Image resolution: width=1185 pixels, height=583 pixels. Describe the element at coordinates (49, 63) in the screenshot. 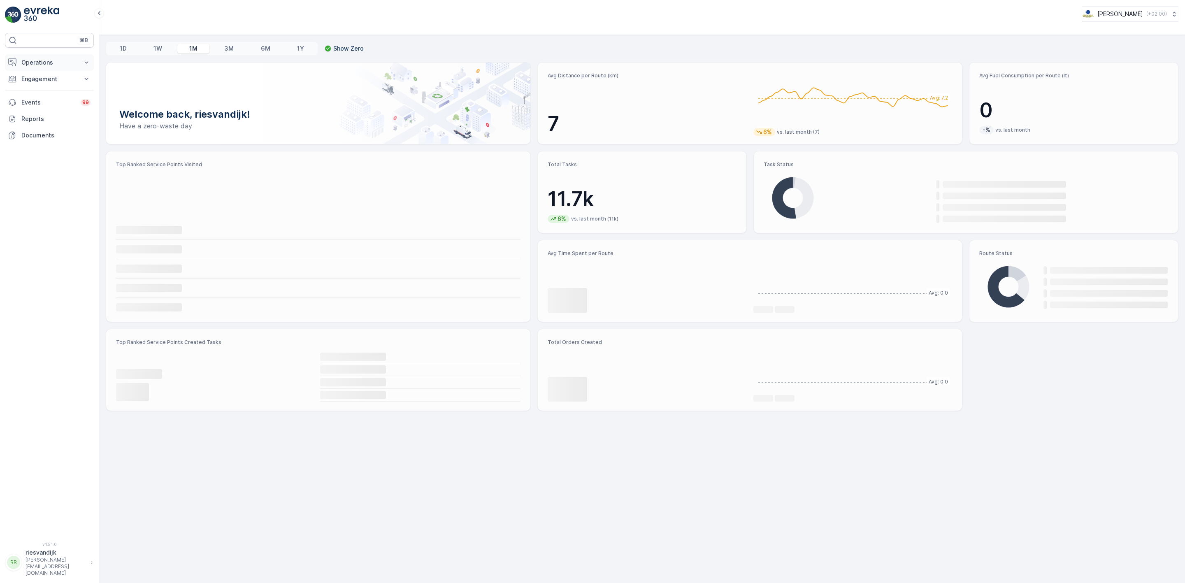

I see `button: Operations` at that location.